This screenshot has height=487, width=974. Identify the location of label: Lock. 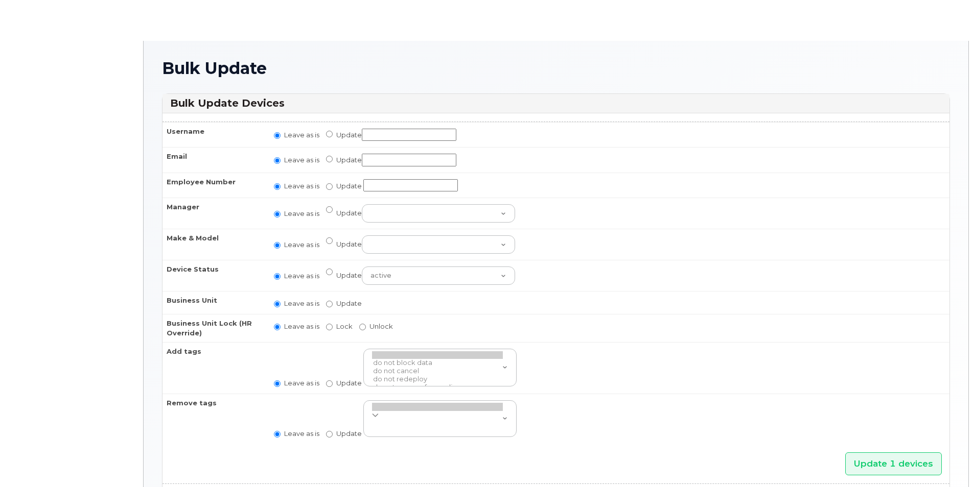
(339, 326).